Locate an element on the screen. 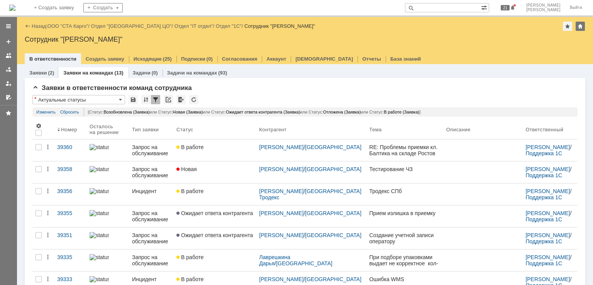  img: statusbar-60 (1).png is located at coordinates (99, 257).